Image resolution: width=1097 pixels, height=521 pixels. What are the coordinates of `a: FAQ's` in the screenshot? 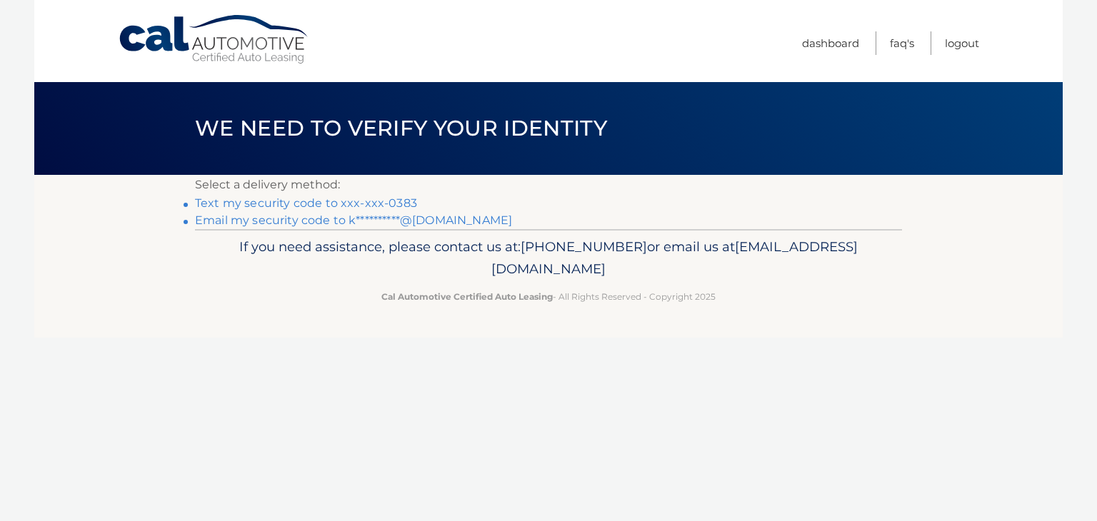 It's located at (902, 43).